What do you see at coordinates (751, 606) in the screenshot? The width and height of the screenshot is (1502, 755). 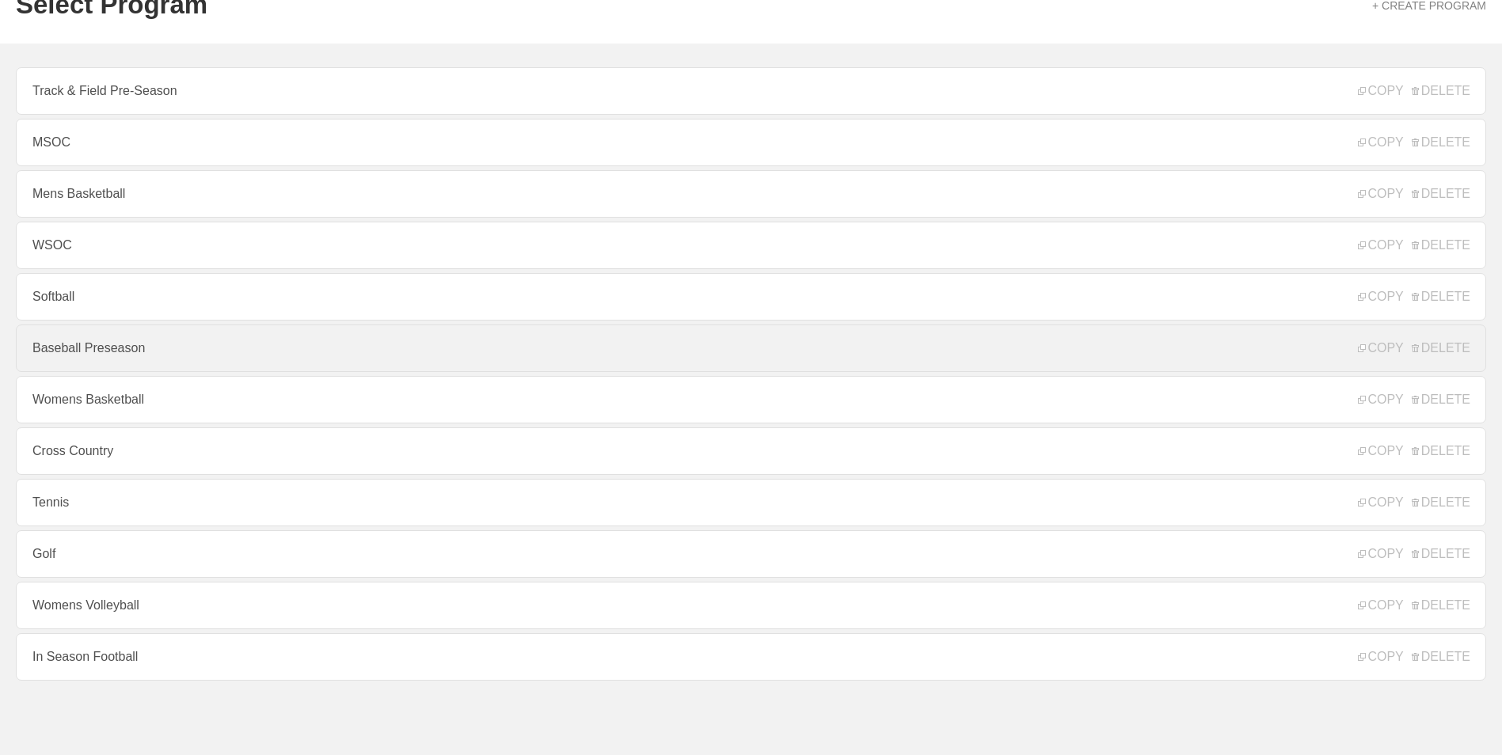 I see `a: Womens Volleyball` at bounding box center [751, 606].